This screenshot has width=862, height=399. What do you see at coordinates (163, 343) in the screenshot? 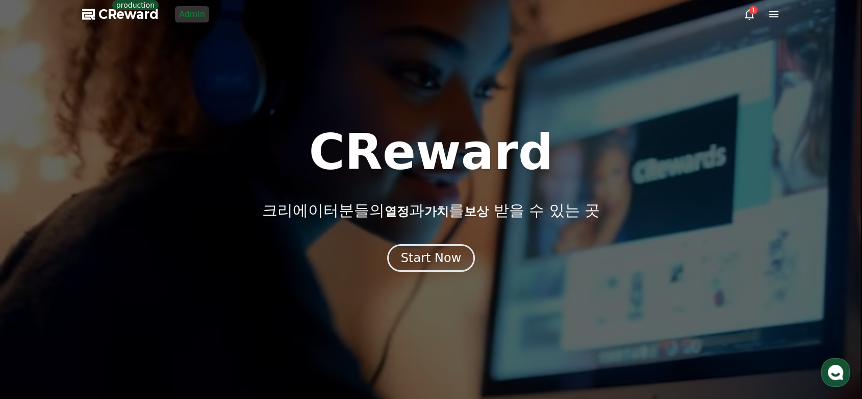
I see `span: Settings` at bounding box center [163, 343].